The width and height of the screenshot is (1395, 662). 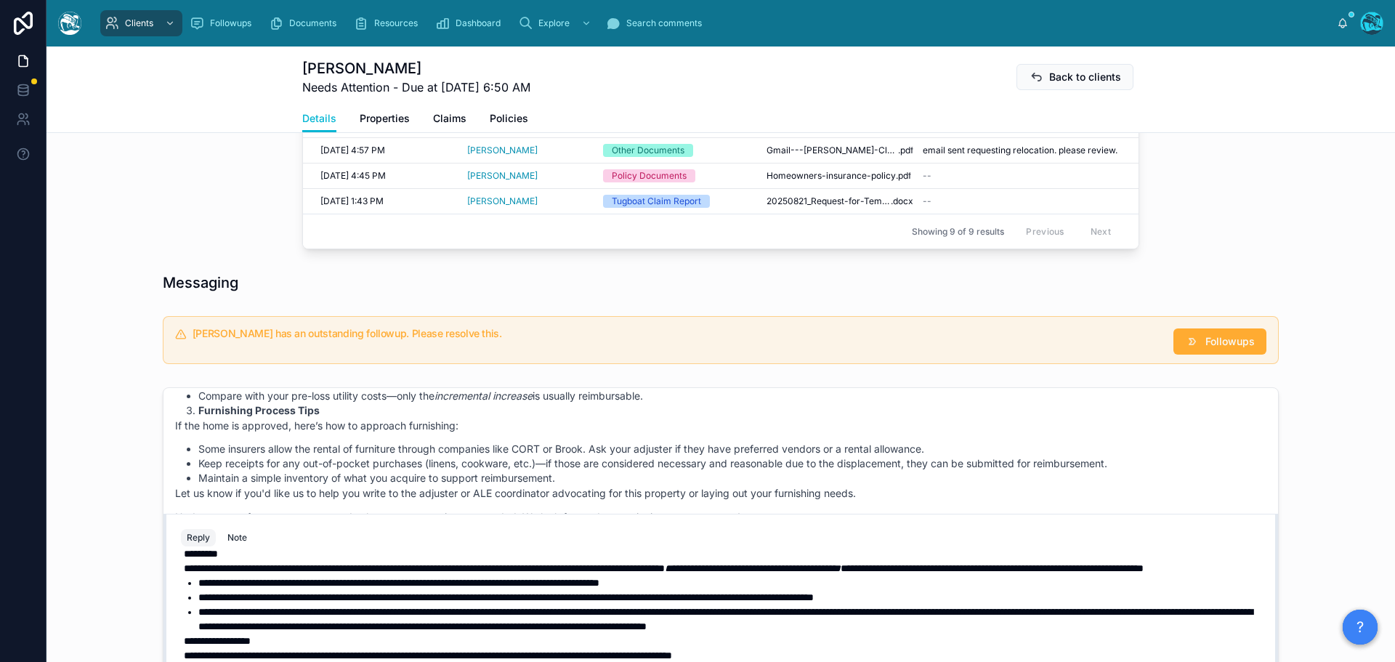 What do you see at coordinates (721, 425) in the screenshot?
I see `p: If the home is approved, here’s how to approach furnishing:` at bounding box center [721, 425].